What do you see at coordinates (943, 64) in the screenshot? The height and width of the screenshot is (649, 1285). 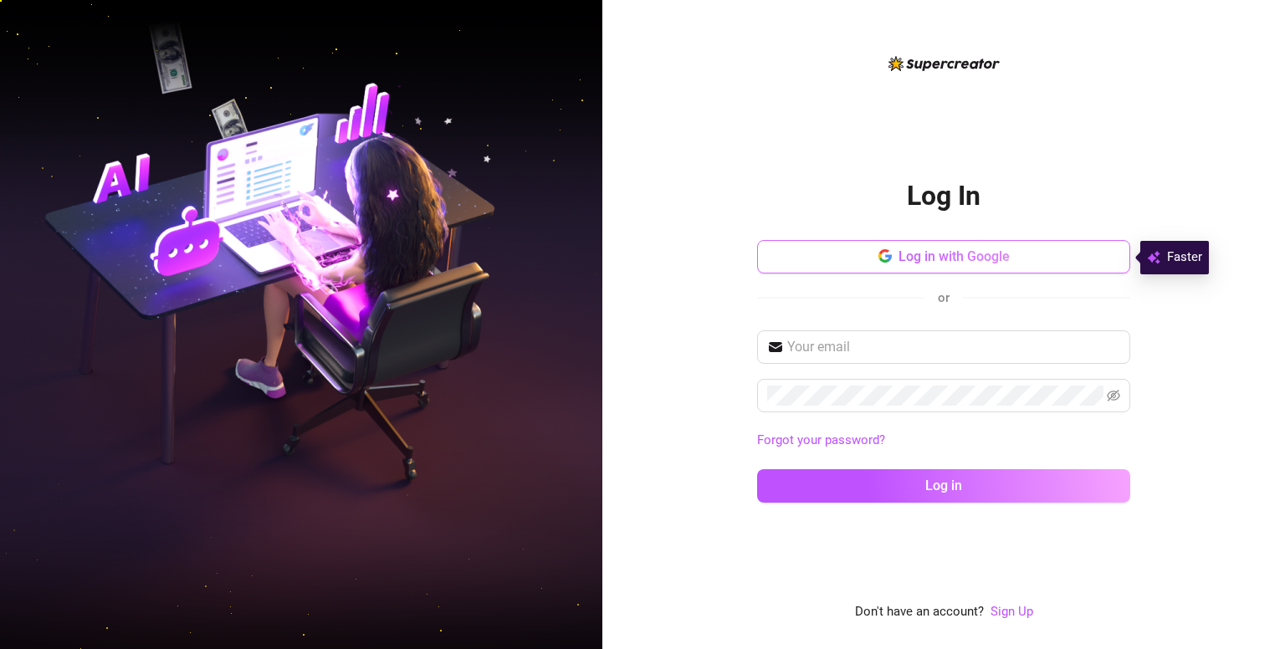 I see `img: logo-BBDzfeDw.svg` at bounding box center [943, 64].